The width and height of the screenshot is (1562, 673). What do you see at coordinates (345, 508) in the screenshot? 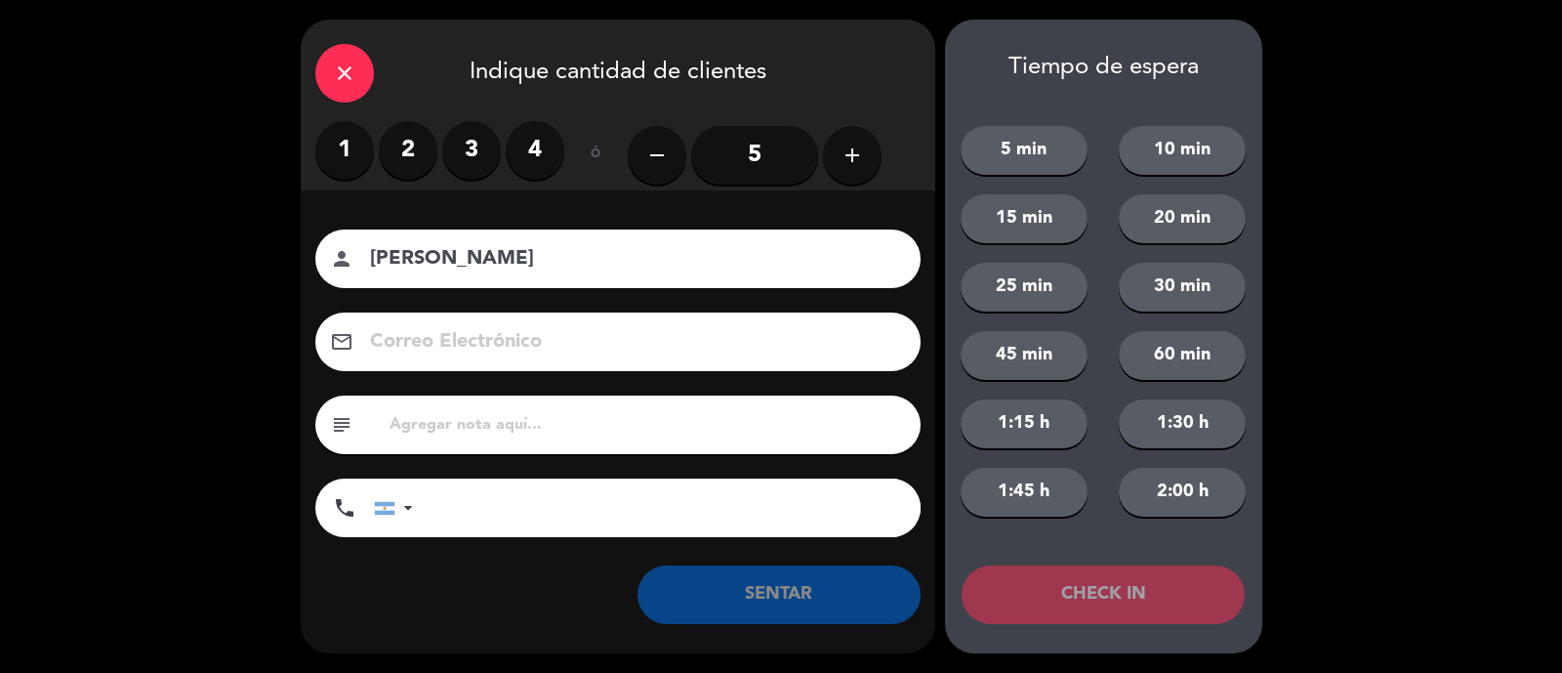
I see `i: phone` at bounding box center [345, 508].